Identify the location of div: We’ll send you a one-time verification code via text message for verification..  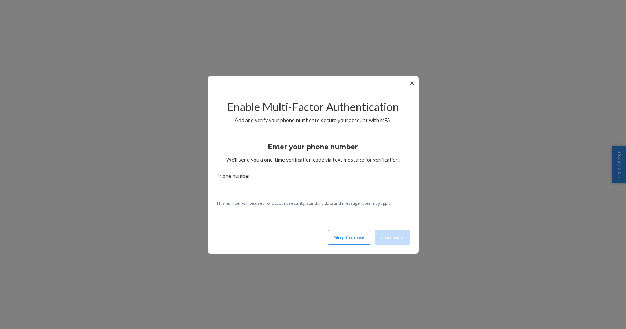
(313, 150).